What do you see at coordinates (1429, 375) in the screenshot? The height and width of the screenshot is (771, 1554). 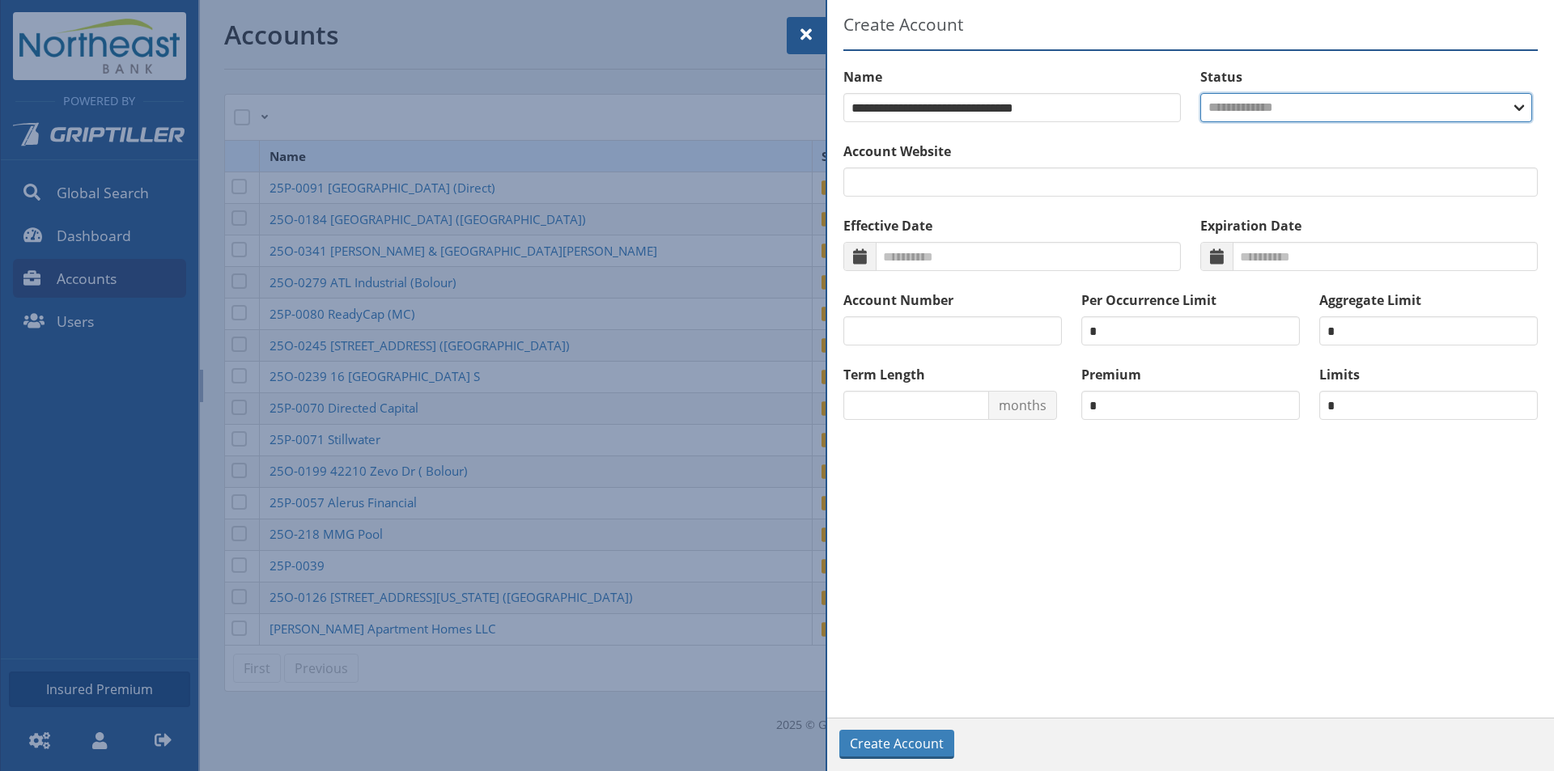 I see `label: Limits` at bounding box center [1429, 375].